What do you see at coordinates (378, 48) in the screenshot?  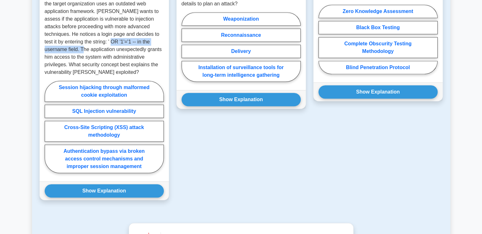 I see `label: Complete Obscurity Testing Methodology` at bounding box center [378, 48].